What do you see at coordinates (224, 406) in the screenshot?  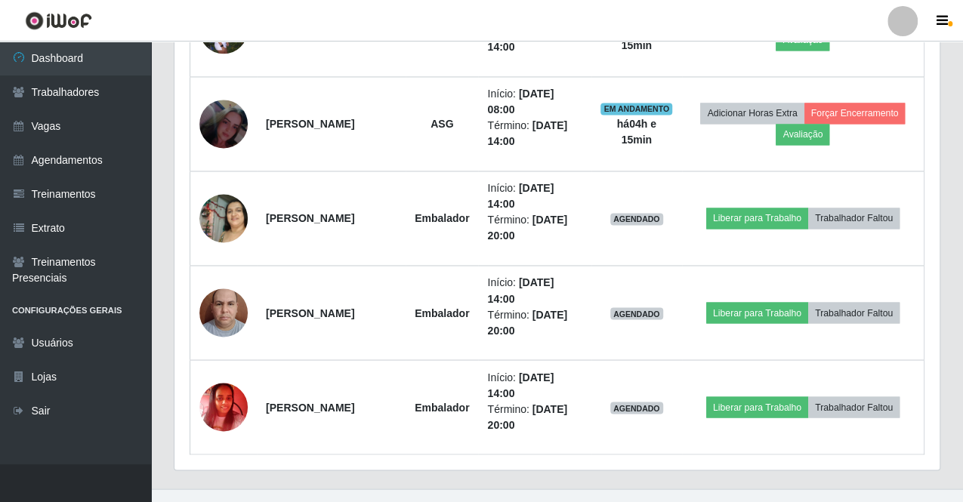 I see `img: 1747400784122.jpeg` at bounding box center [224, 406].